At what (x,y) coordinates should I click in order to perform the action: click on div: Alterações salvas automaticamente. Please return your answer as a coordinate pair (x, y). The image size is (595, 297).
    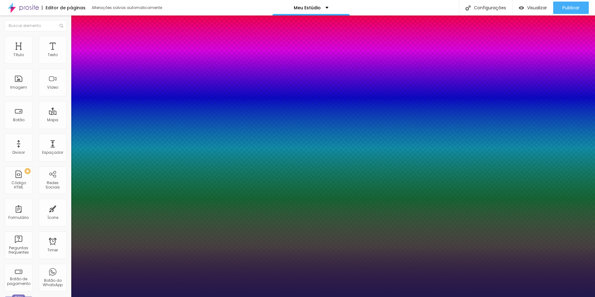
    Looking at the image, I should click on (127, 8).